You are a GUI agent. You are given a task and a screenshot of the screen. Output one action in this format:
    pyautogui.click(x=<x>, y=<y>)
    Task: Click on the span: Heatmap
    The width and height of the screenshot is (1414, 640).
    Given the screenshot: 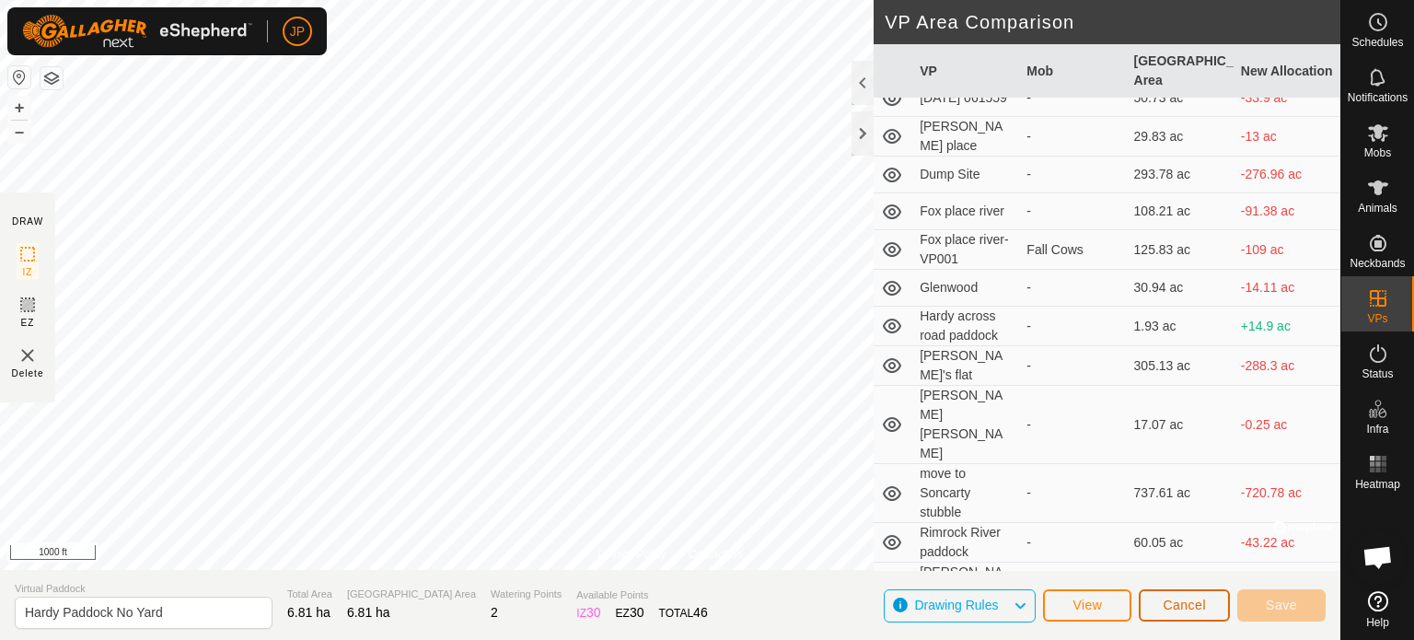 What is the action you would take?
    pyautogui.click(x=1378, y=484)
    